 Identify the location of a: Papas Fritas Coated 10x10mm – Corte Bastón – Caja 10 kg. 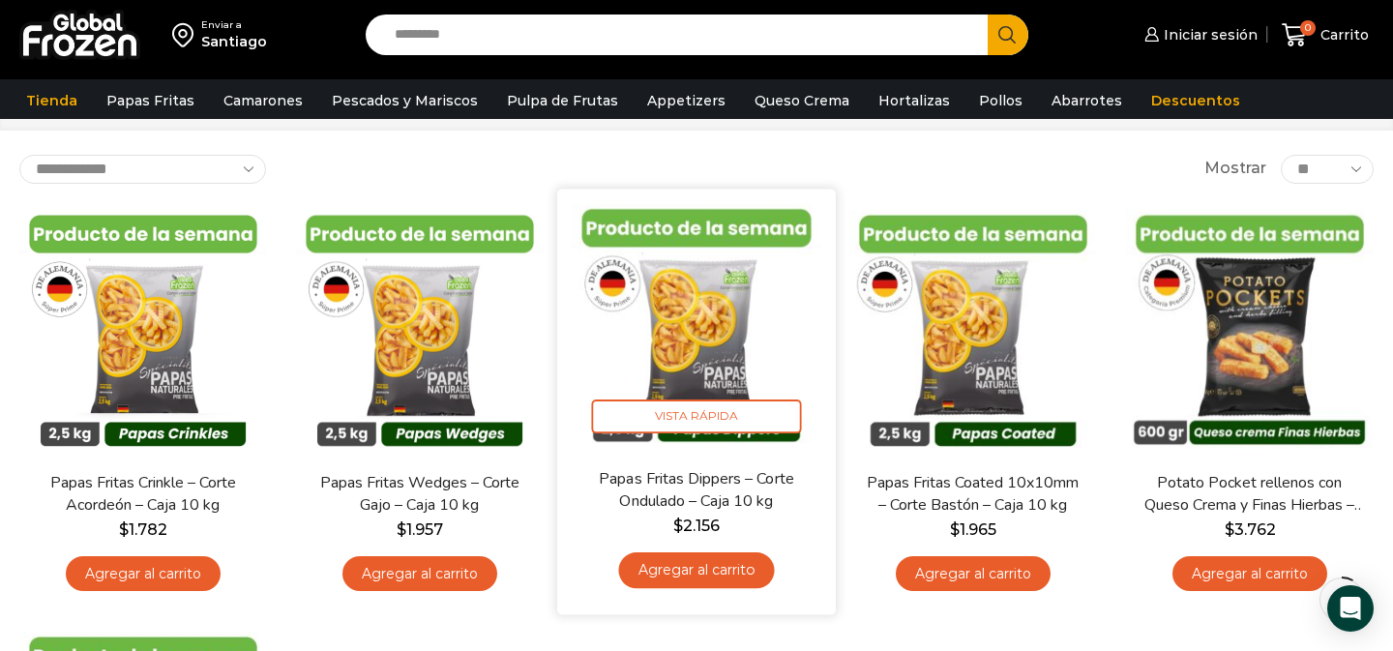
(973, 494).